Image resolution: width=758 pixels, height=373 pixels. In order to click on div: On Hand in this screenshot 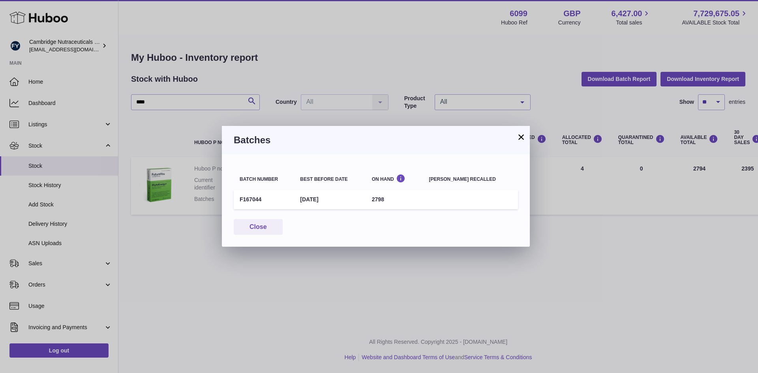, I will do `click(394, 178)`.